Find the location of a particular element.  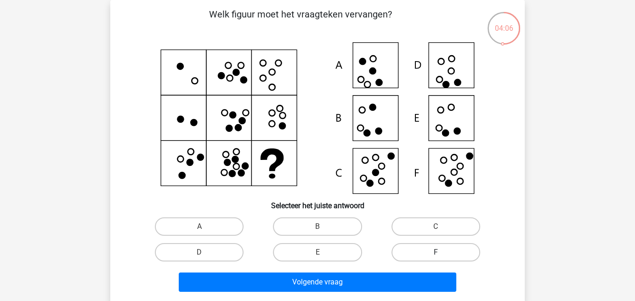

div: 04:06 is located at coordinates (503, 23).